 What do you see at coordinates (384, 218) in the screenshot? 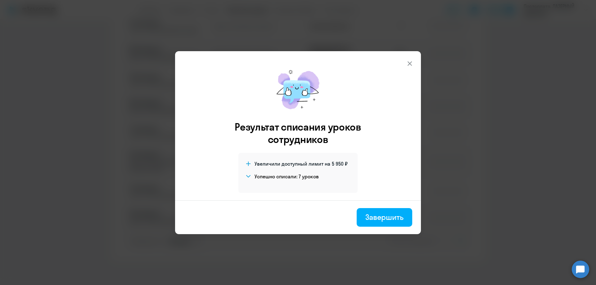
I see `button: Завершить` at bounding box center [384, 218].